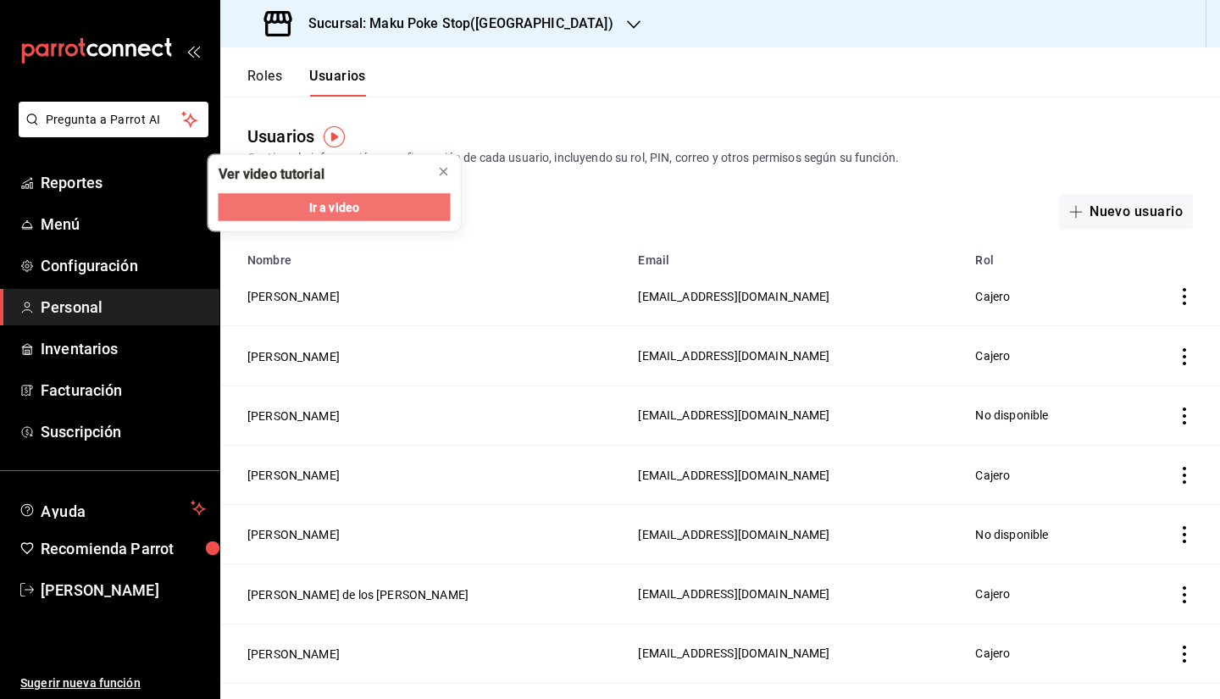 This screenshot has height=699, width=1220. What do you see at coordinates (114, 119) in the screenshot?
I see `button: Pregunta a Parrot AI` at bounding box center [114, 119].